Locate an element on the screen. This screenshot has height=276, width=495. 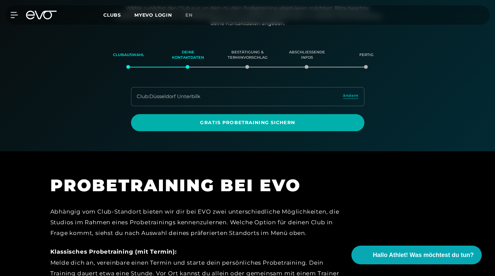
h1: PROBETRAINING BEI EVO is located at coordinates (200, 185).